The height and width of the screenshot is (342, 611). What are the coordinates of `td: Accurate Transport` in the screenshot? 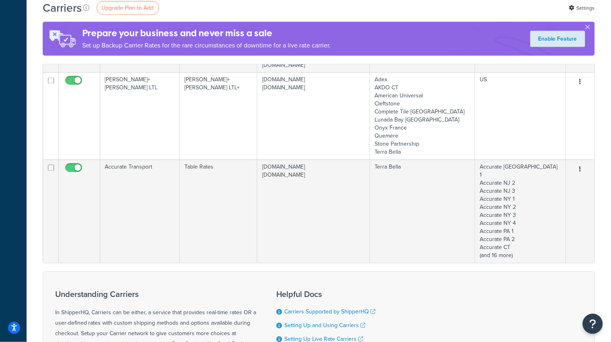 It's located at (140, 211).